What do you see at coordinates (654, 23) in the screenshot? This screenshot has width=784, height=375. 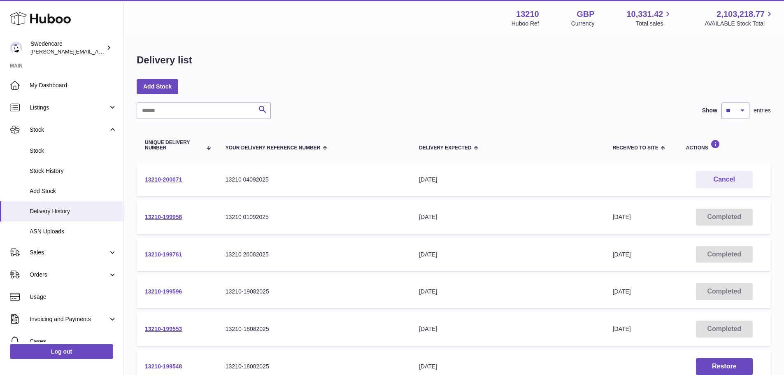 I see `span: Total sales` at bounding box center [654, 23].